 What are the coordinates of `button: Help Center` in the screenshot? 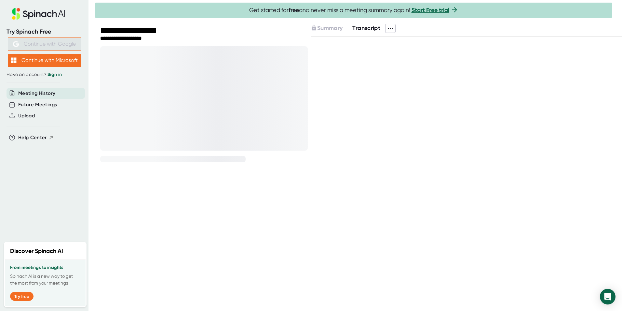 It's located at (36, 137).